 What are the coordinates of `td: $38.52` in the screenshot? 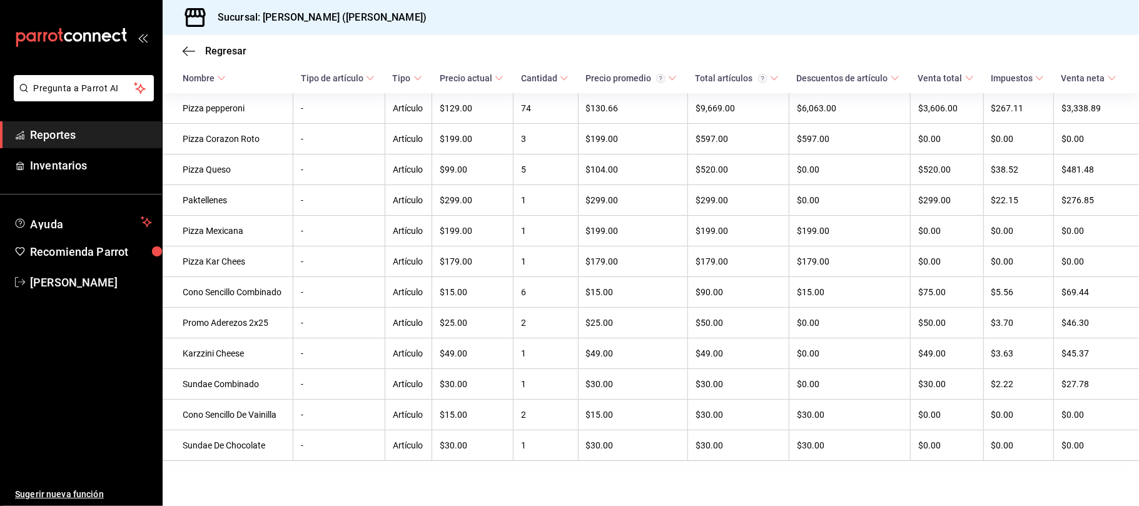 It's located at (1018, 169).